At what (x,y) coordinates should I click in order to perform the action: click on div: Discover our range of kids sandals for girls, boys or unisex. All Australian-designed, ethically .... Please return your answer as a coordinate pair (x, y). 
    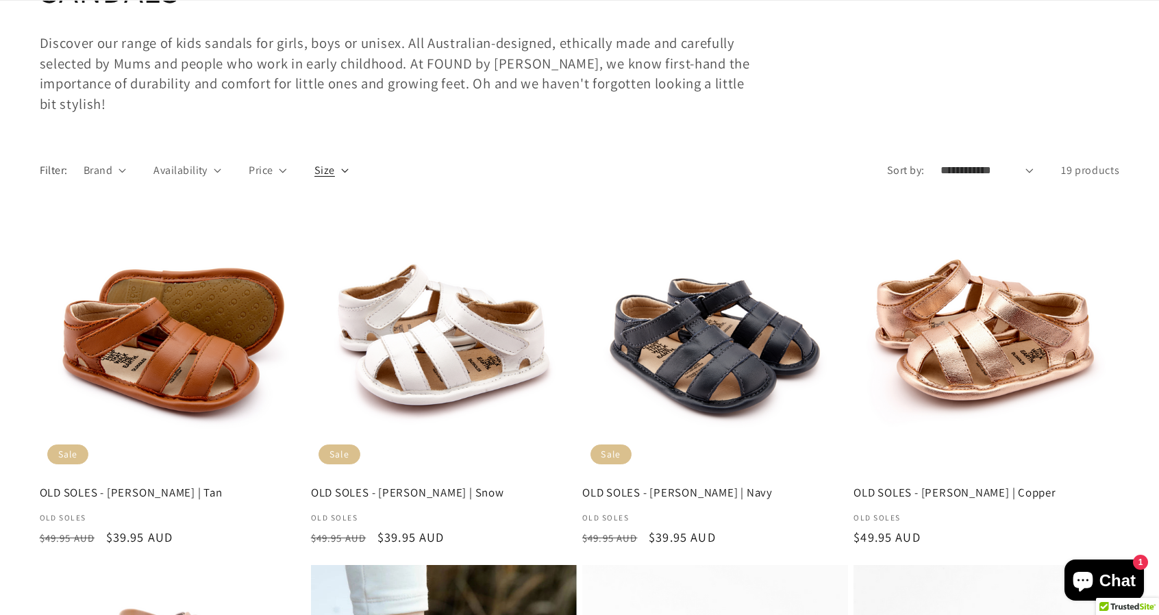
    Looking at the image, I should click on (399, 73).